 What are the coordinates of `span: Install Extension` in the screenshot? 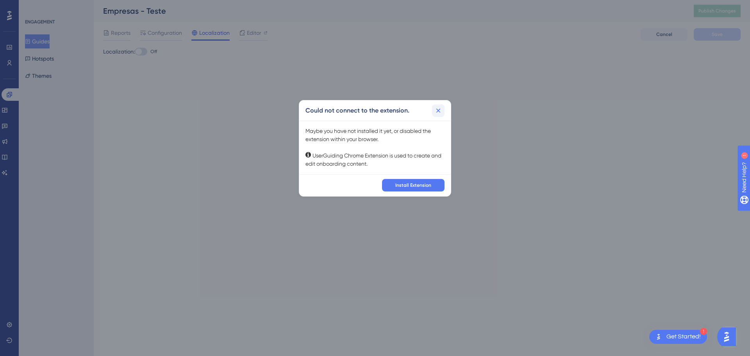 It's located at (413, 185).